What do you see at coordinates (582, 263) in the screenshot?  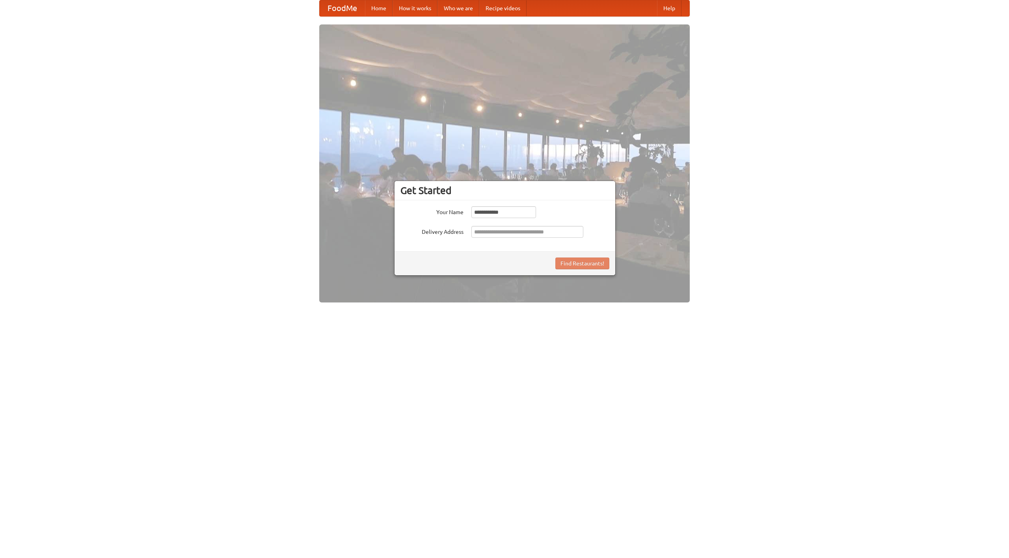 I see `button: Find Restaurants!` at bounding box center [582, 263].